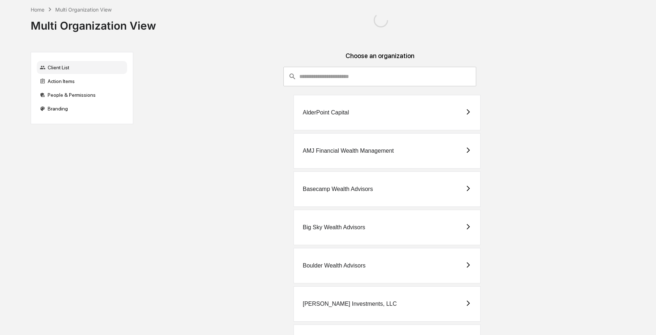 This screenshot has width=656, height=335. What do you see at coordinates (82, 67) in the screenshot?
I see `div: Client List` at bounding box center [82, 67].